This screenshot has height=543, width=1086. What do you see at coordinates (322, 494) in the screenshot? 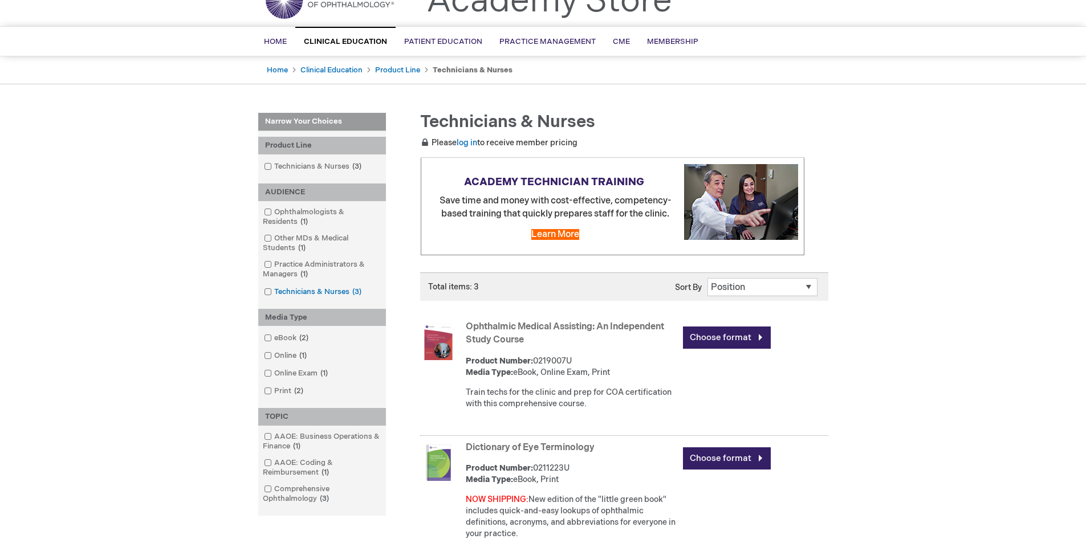
I see `a: Comprehensive Ophthalmology3` at bounding box center [322, 494].